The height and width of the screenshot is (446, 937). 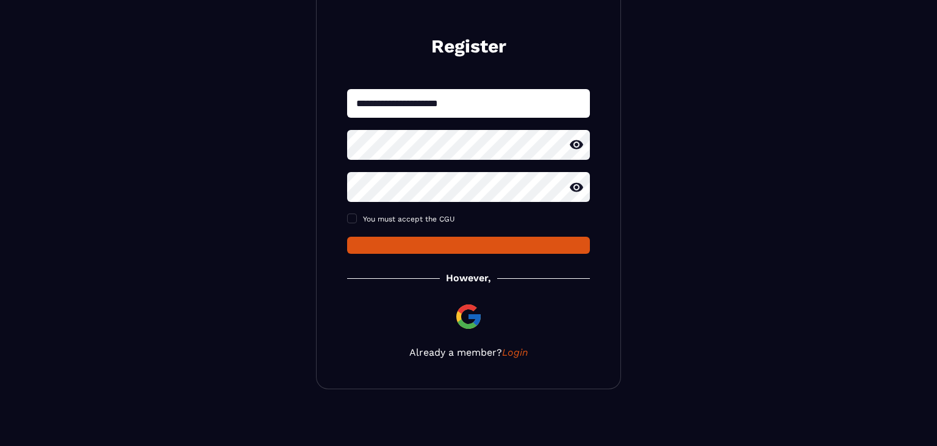 I want to click on span: You must accept the CGU, so click(x=409, y=219).